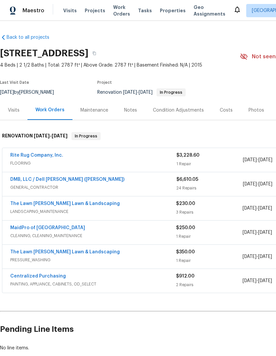  Describe the element at coordinates (38, 276) in the screenshot. I see `a: Centralized Purchasing` at that location.